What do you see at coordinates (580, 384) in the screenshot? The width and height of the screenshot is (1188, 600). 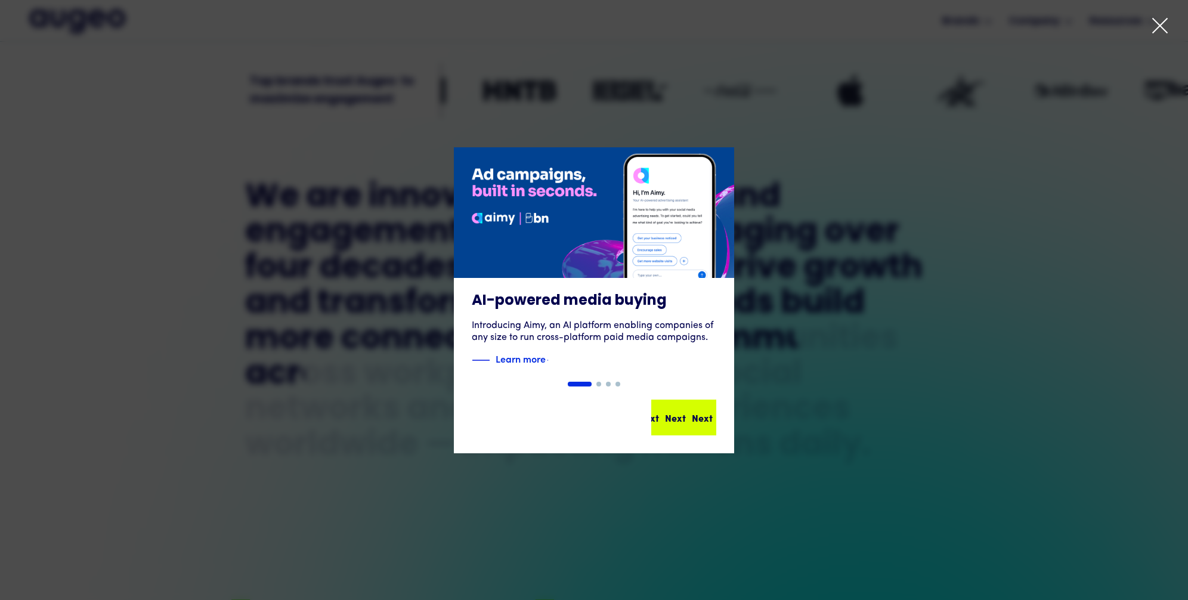 I see `div: Show slide 1 of 4` at bounding box center [580, 384].